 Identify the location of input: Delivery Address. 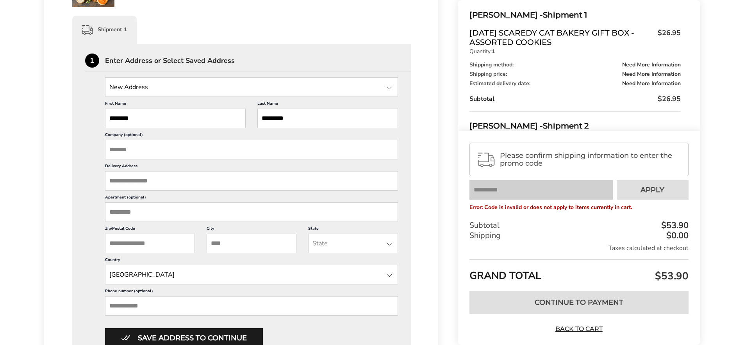
(252, 181).